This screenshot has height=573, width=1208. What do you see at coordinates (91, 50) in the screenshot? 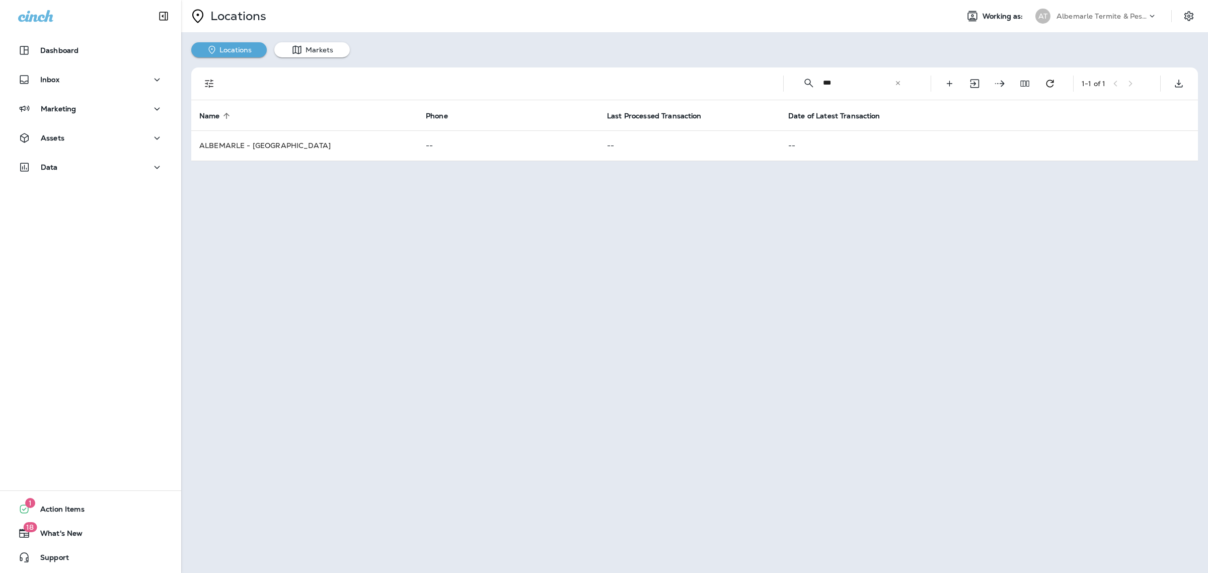
I see `button: Dashboard` at bounding box center [91, 50].